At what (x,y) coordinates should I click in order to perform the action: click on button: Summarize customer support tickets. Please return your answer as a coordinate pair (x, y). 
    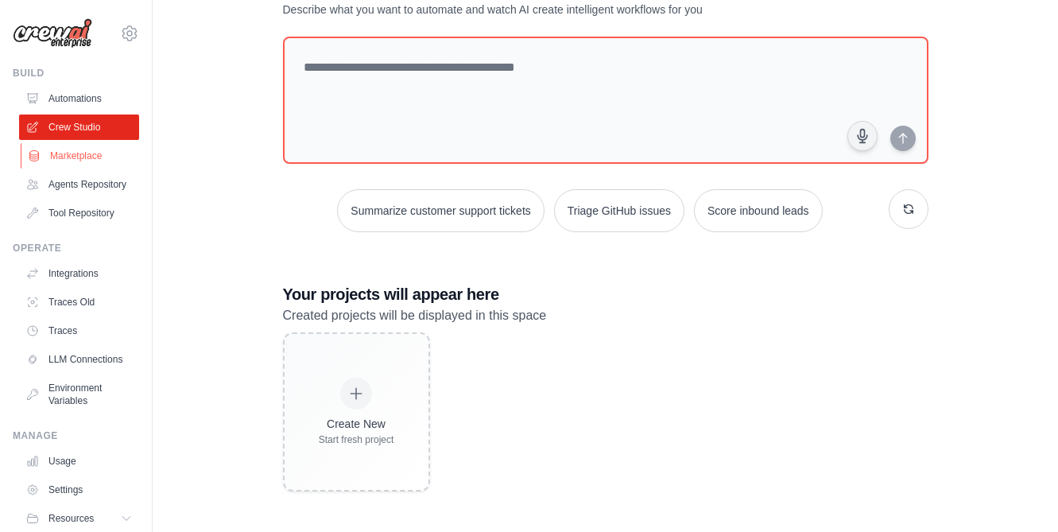
    Looking at the image, I should click on (440, 211).